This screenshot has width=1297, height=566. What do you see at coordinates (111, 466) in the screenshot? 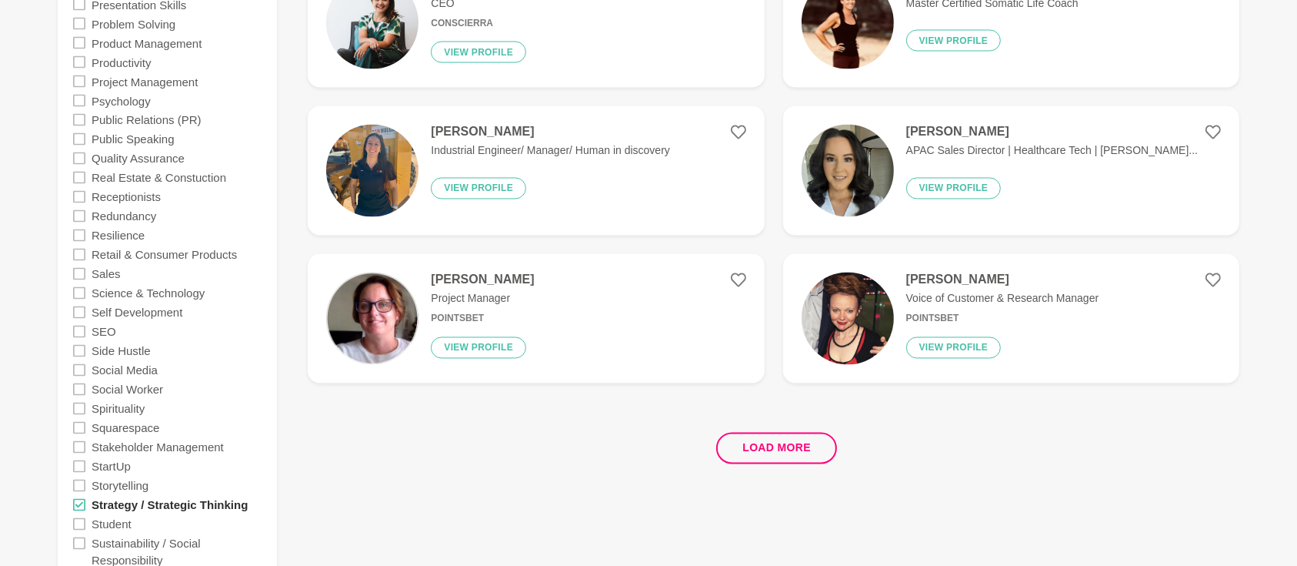
I see `label: StartUp` at bounding box center [111, 466].